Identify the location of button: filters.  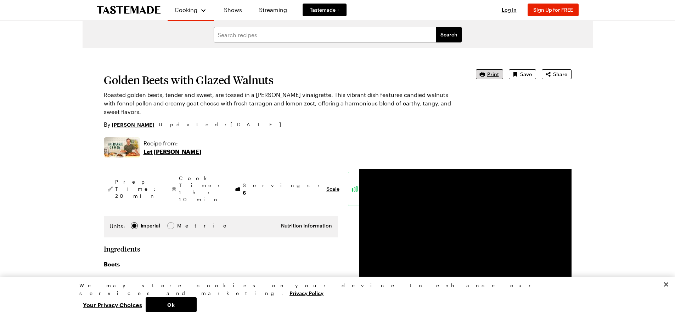
(449, 35).